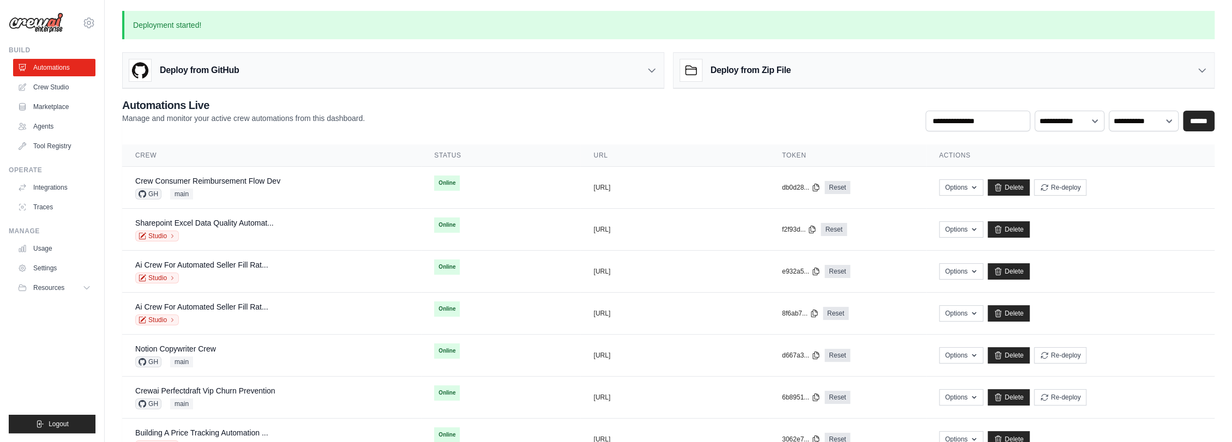 This screenshot has height=442, width=1232. Describe the element at coordinates (799, 230) in the screenshot. I see `button: f2f93d...` at that location.